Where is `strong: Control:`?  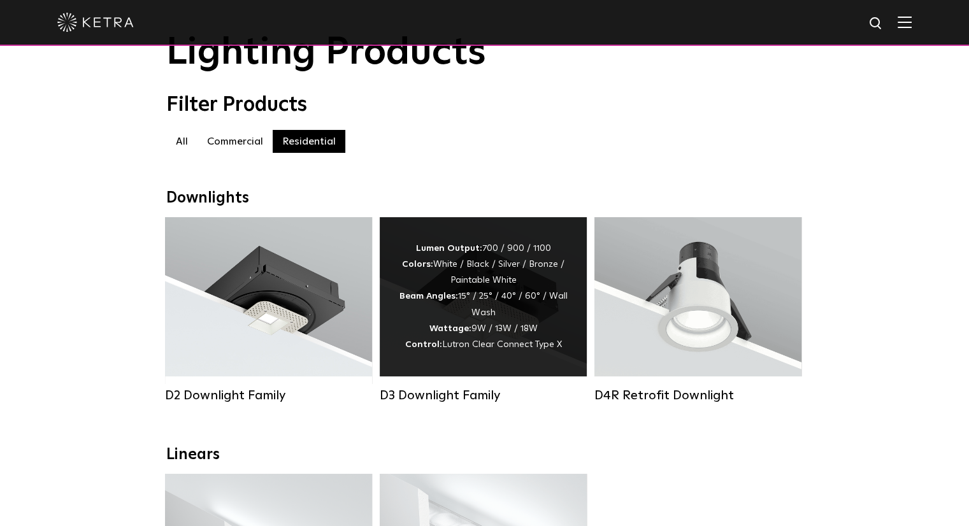 strong: Control: is located at coordinates (424, 345).